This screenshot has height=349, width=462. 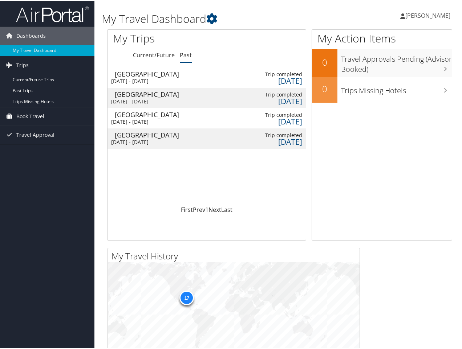 What do you see at coordinates (165, 37) in the screenshot?
I see `h1: My Trips` at bounding box center [165, 37].